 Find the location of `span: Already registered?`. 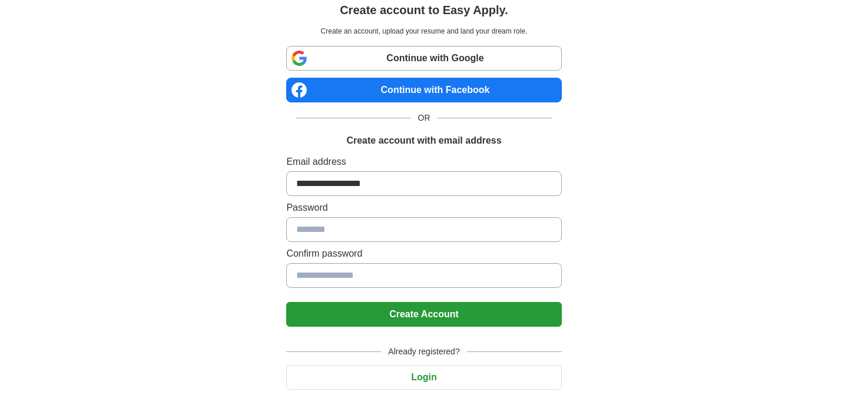

span: Already registered? is located at coordinates (423, 352).